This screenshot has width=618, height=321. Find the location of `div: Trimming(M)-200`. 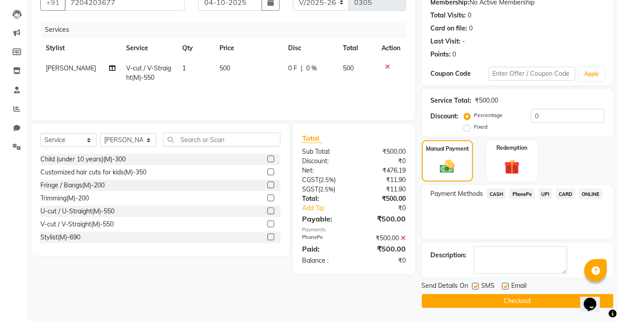

div: Trimming(M)-200 is located at coordinates (65, 198).